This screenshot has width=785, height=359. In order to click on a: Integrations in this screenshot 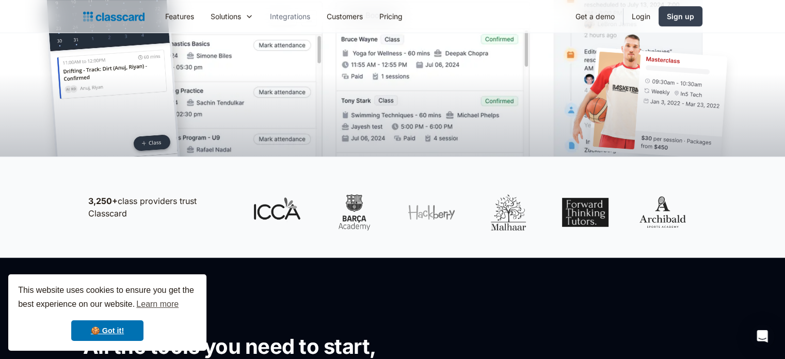, I will do `click(290, 16)`.